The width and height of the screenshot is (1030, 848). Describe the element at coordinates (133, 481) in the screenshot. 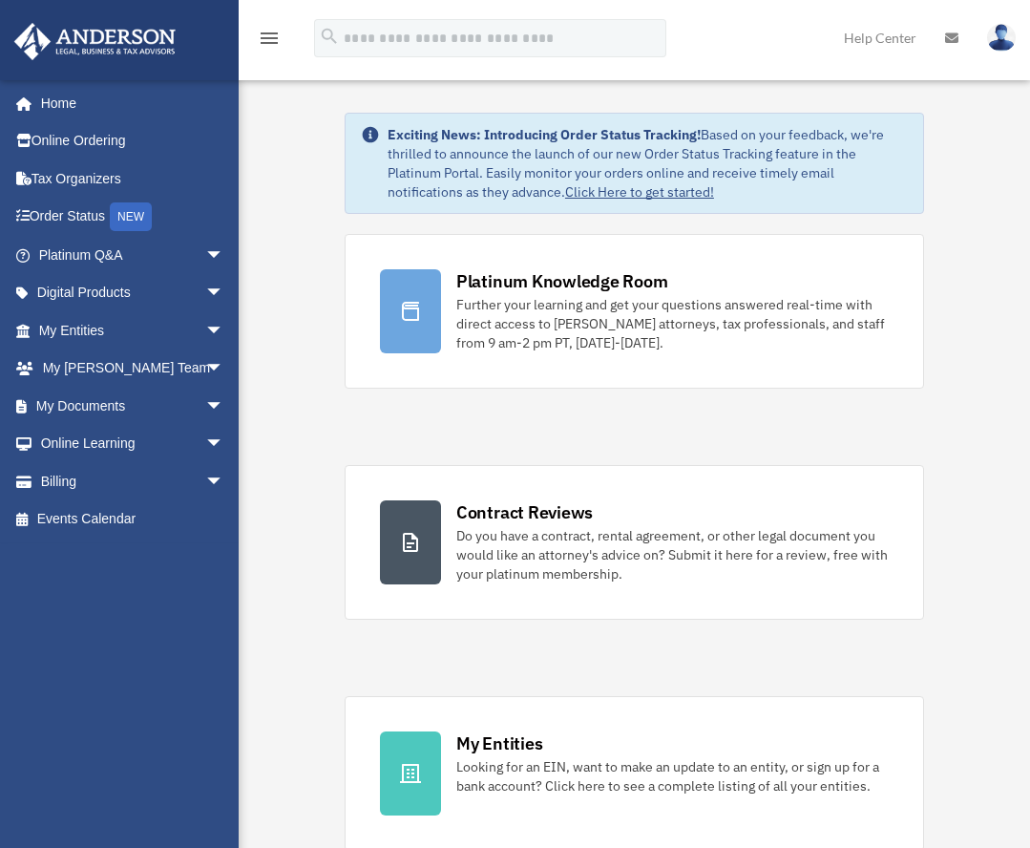

I see `a: Billingarrow_drop_down` at that location.